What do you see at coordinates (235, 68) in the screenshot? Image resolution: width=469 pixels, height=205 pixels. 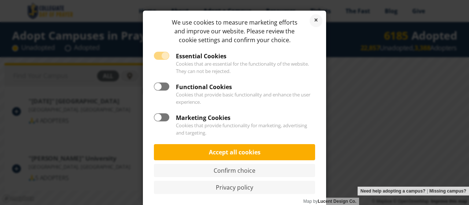 I see `p: Cookies that are essential for the functionality of the website. They can not be rejected.` at bounding box center [235, 68].